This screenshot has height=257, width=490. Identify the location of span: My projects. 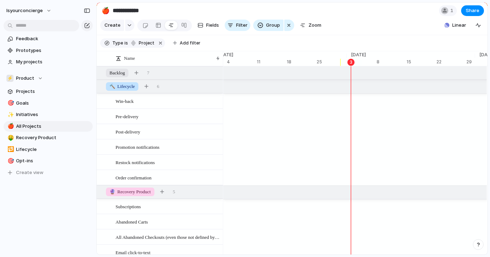
(53, 62).